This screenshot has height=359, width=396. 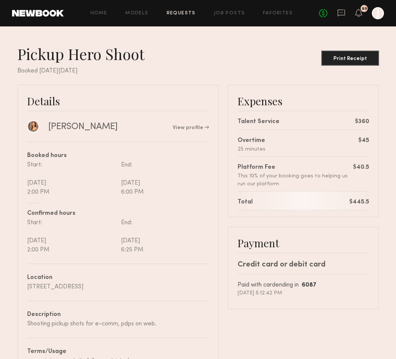 I want to click on div: Payment, so click(x=304, y=243).